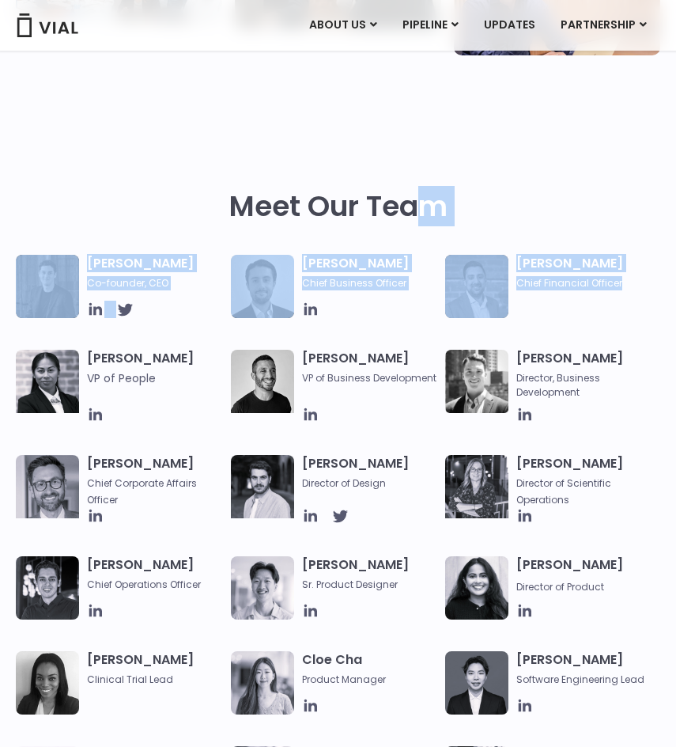 This screenshot has height=747, width=676. What do you see at coordinates (142, 491) in the screenshot?
I see `span: Chief Corporate Affairs Officer` at bounding box center [142, 491].